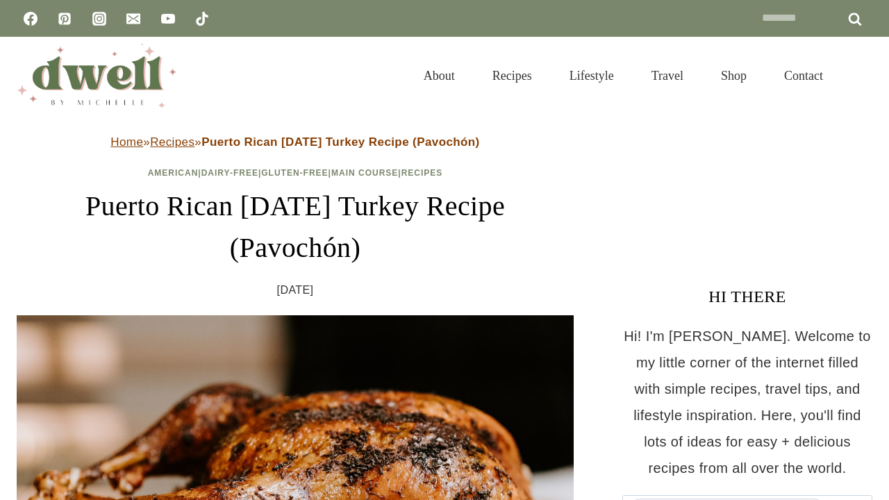 This screenshot has width=889, height=500. I want to click on a: Dairy-Free, so click(230, 173).